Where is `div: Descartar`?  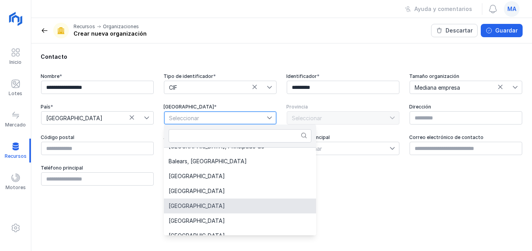 div: Descartar is located at coordinates (459, 30).